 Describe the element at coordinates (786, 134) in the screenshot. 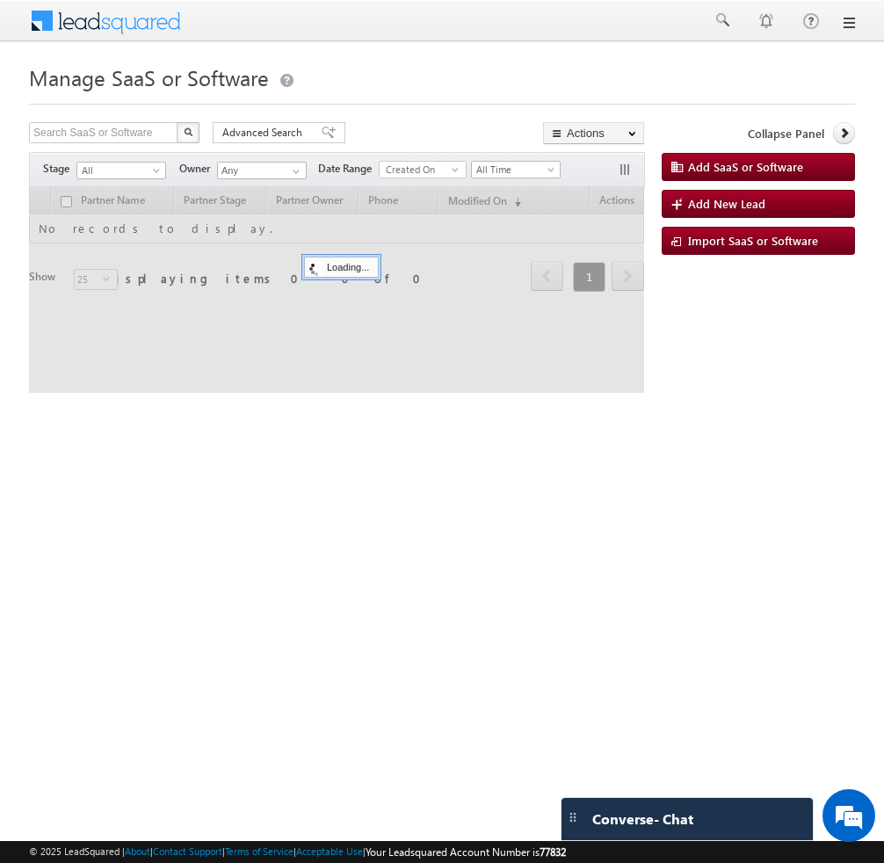

I see `span: Collapse Panel` at that location.